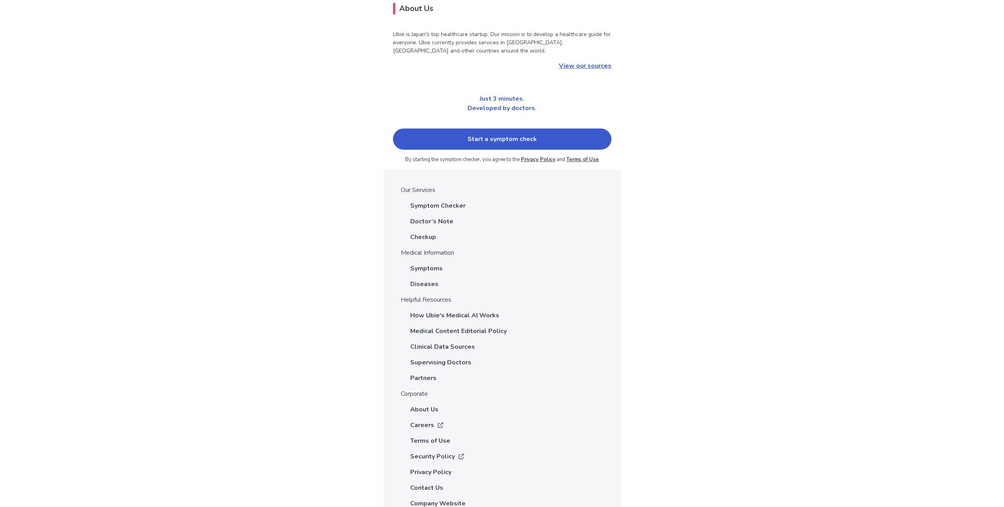 Image resolution: width=1004 pixels, height=507 pixels. Describe the element at coordinates (455, 316) in the screenshot. I see `a: How Ubie's Medical AI Works` at that location.